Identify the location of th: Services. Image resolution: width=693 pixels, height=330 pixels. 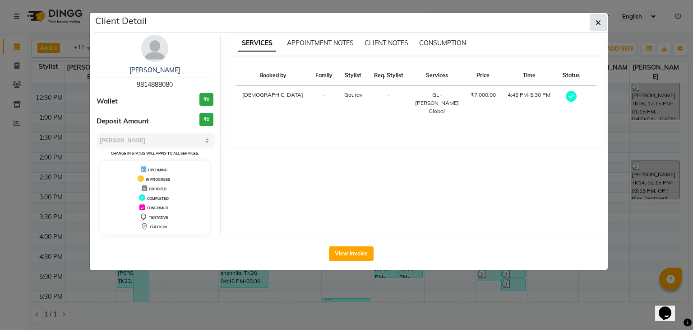
(437, 75).